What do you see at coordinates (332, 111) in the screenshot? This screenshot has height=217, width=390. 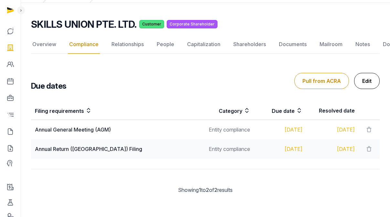 I see `th: Resolved date` at bounding box center [332, 111].